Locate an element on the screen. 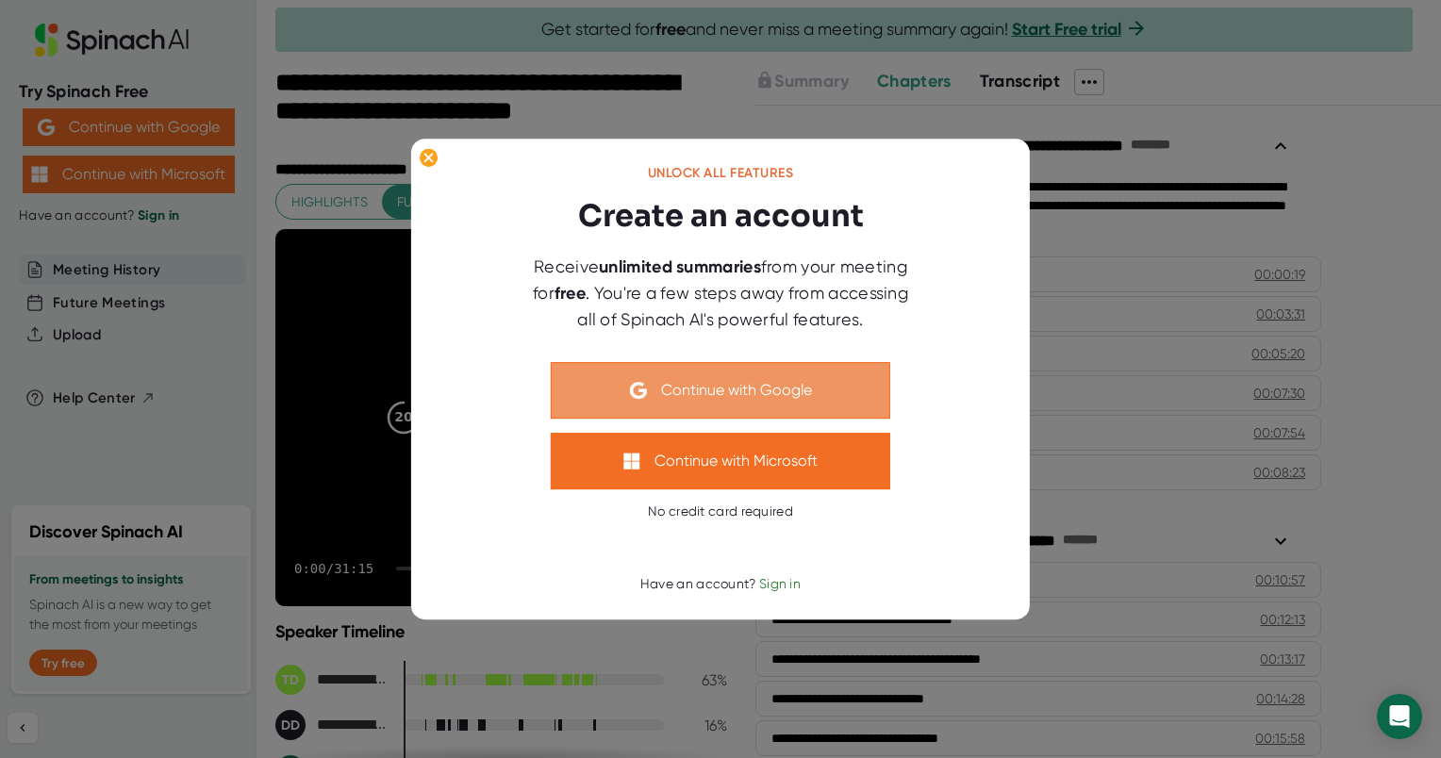 This screenshot has height=758, width=1441. div: Unlock all features is located at coordinates (720, 174).